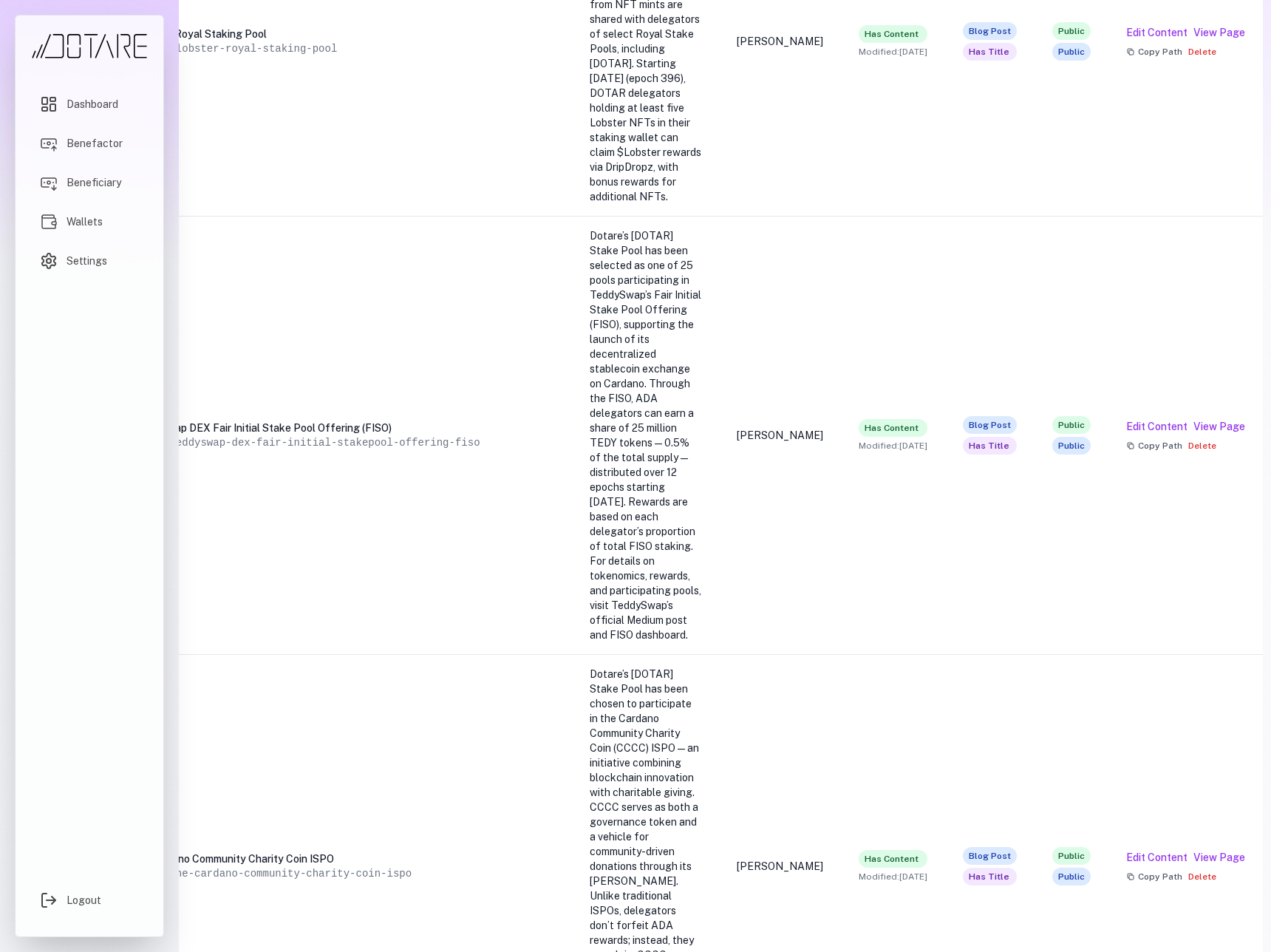 The height and width of the screenshot is (952, 1271). What do you see at coordinates (89, 46) in the screenshot?
I see `img: Dotare Logo` at bounding box center [89, 46].